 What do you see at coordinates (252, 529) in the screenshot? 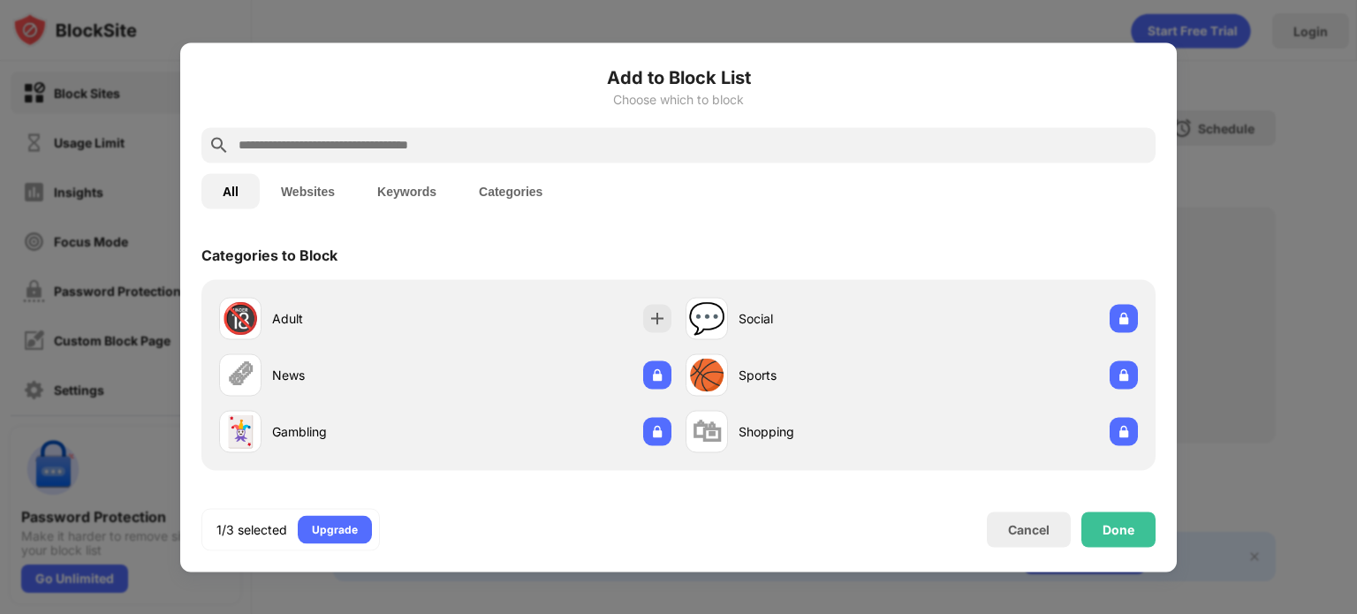
I see `div: 1/3 selected` at bounding box center [252, 529].